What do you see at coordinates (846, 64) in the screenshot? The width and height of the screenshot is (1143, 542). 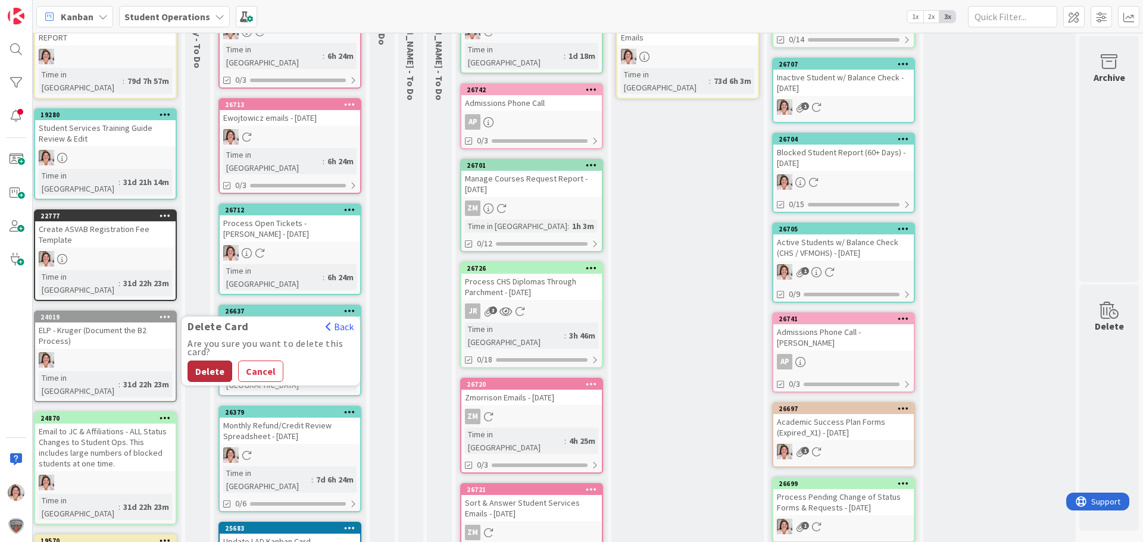 I see `div: 26707` at bounding box center [846, 64].